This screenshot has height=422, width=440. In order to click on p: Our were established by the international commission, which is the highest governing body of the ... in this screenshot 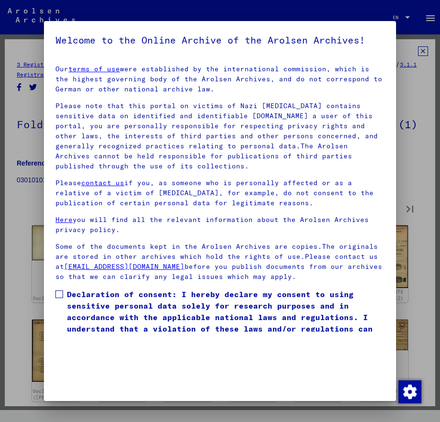, I will do `click(220, 79)`.